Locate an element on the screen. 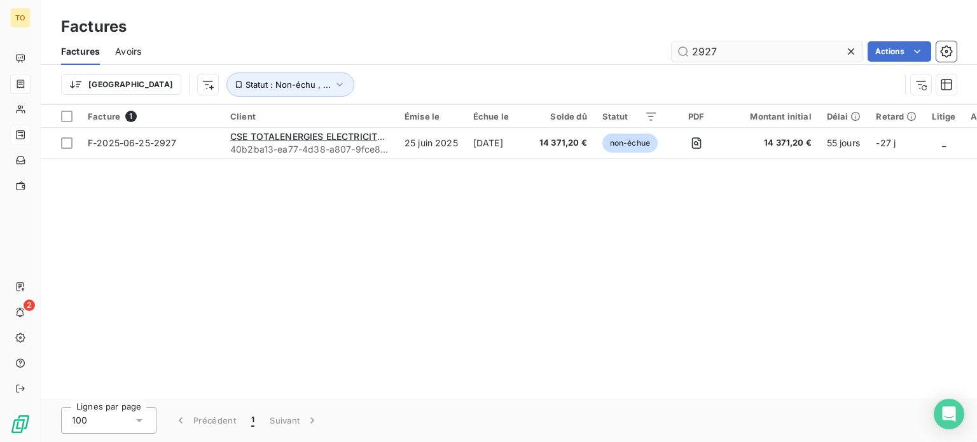 The width and height of the screenshot is (977, 442). span: Statut : Non-échu , ... is located at coordinates (288, 85).